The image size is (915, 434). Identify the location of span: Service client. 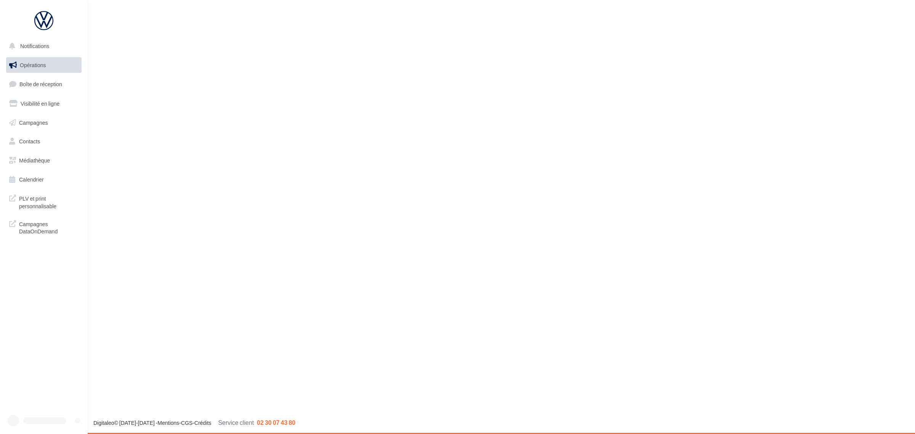
(236, 422).